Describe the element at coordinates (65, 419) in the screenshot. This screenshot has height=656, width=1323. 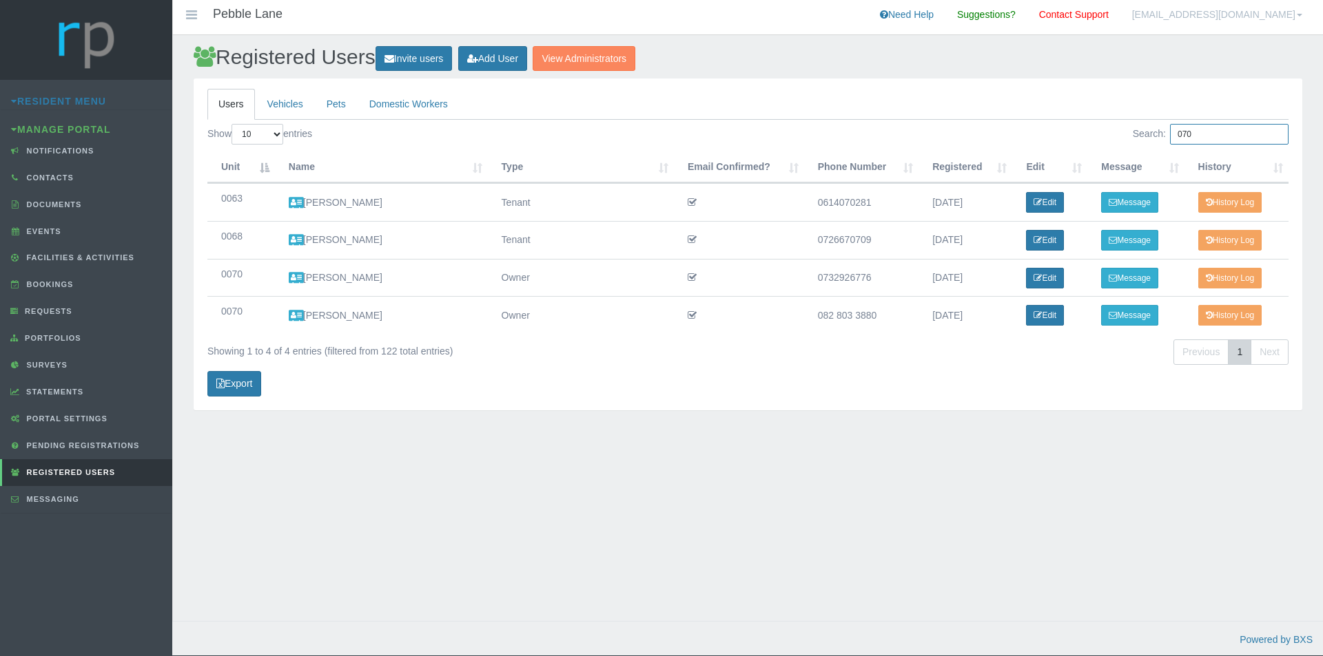
I see `span: Portal Settings` at that location.